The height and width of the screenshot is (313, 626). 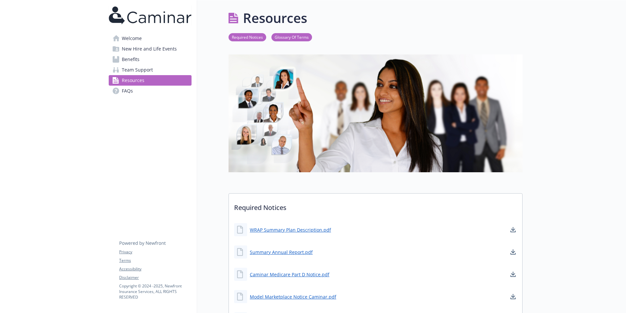 What do you see at coordinates (150, 80) in the screenshot?
I see `a: Resources` at bounding box center [150, 80].